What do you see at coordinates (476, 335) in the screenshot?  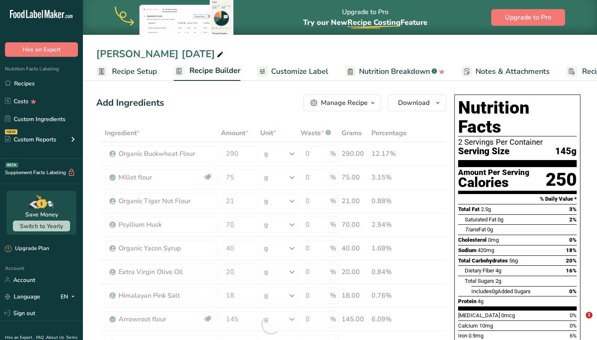 I see `span: 0.9mg` at bounding box center [476, 335].